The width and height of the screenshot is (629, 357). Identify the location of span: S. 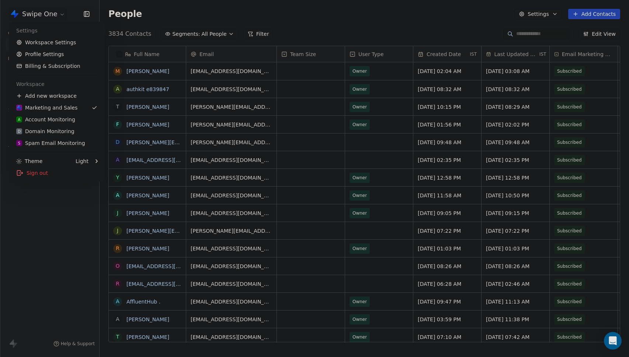
(19, 143).